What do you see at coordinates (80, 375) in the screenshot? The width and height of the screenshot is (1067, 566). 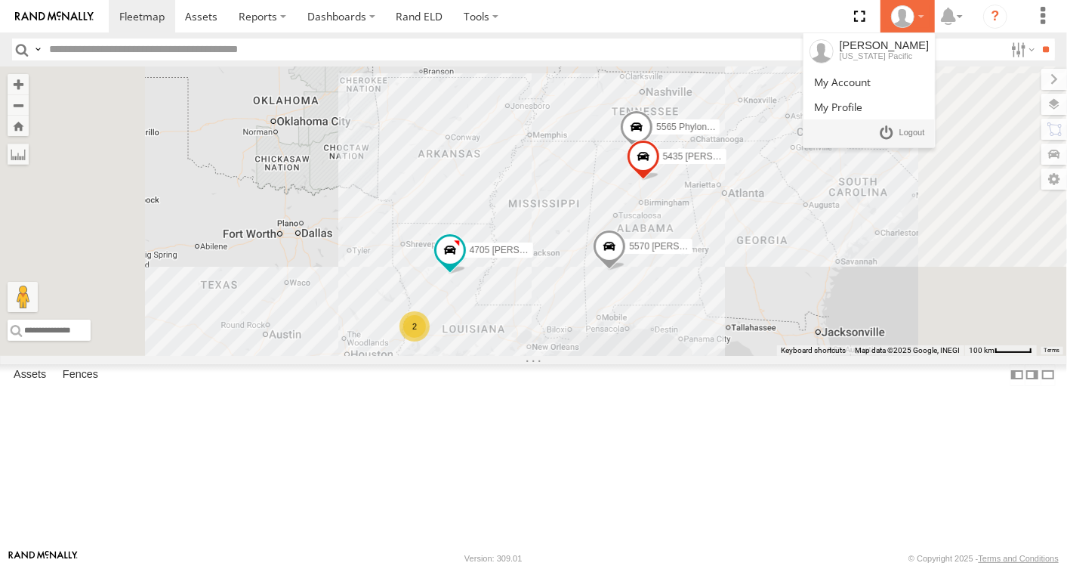 I see `label: Fences` at bounding box center [80, 375].